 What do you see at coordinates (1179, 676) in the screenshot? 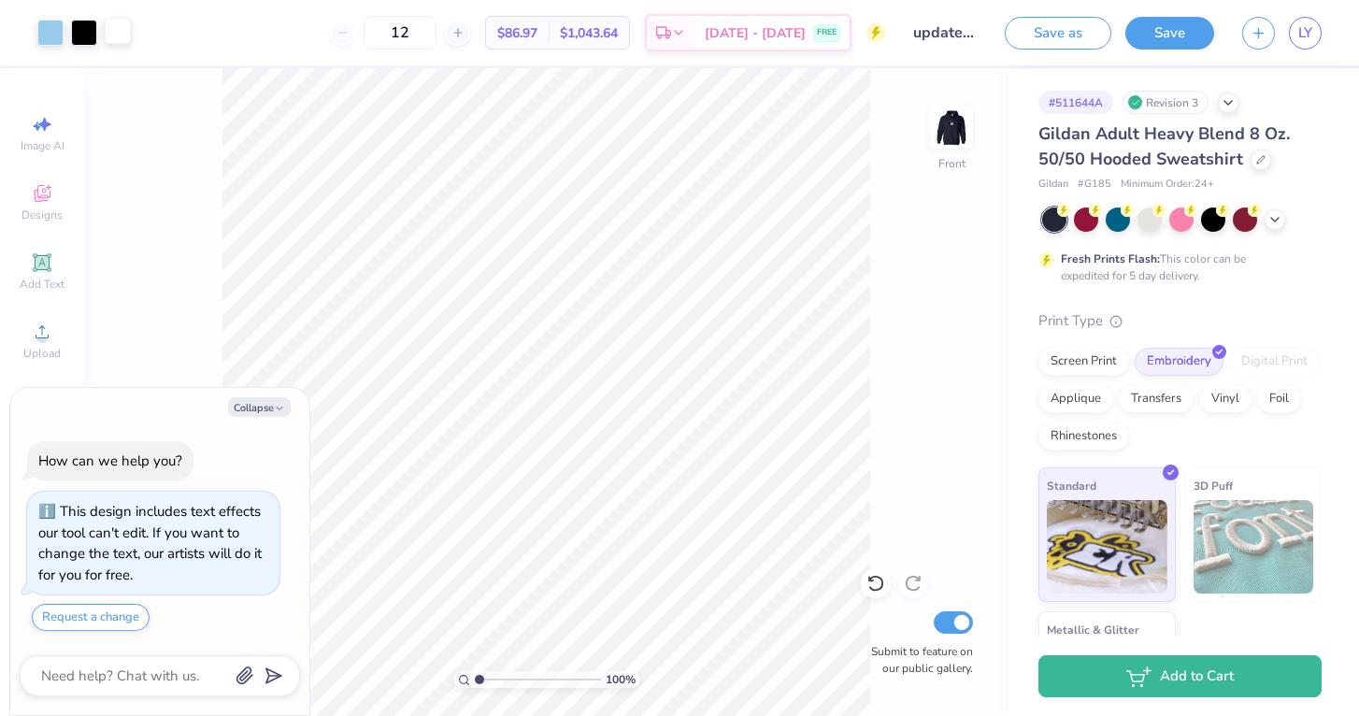
I see `button: Add to Cart` at bounding box center [1179, 676].